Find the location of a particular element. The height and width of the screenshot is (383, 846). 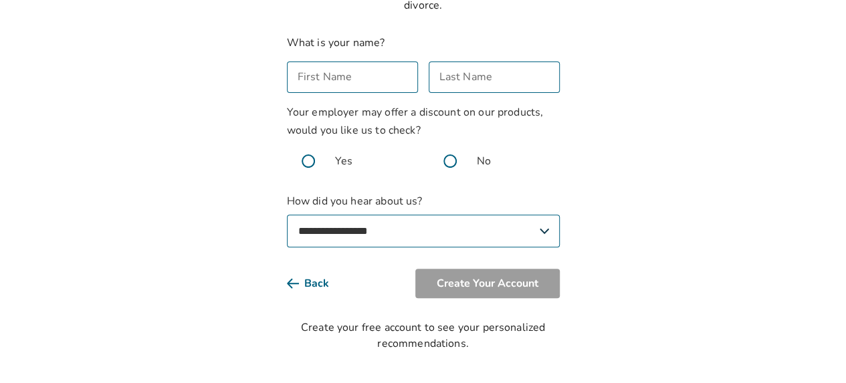

div: Chat Widget is located at coordinates (812, 351).